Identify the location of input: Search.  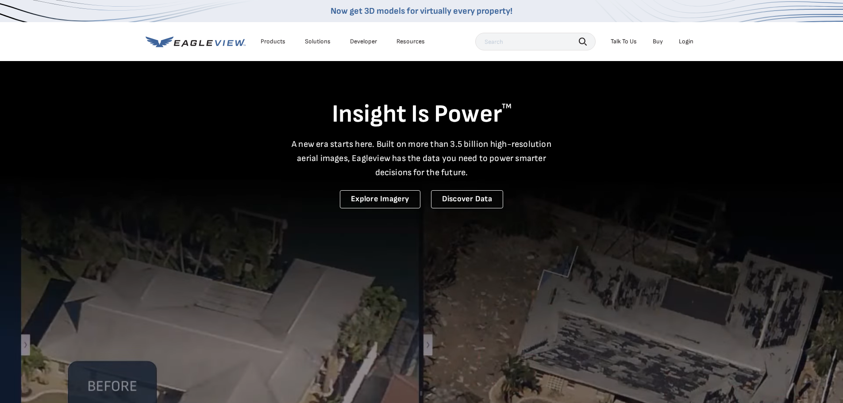
(535, 42).